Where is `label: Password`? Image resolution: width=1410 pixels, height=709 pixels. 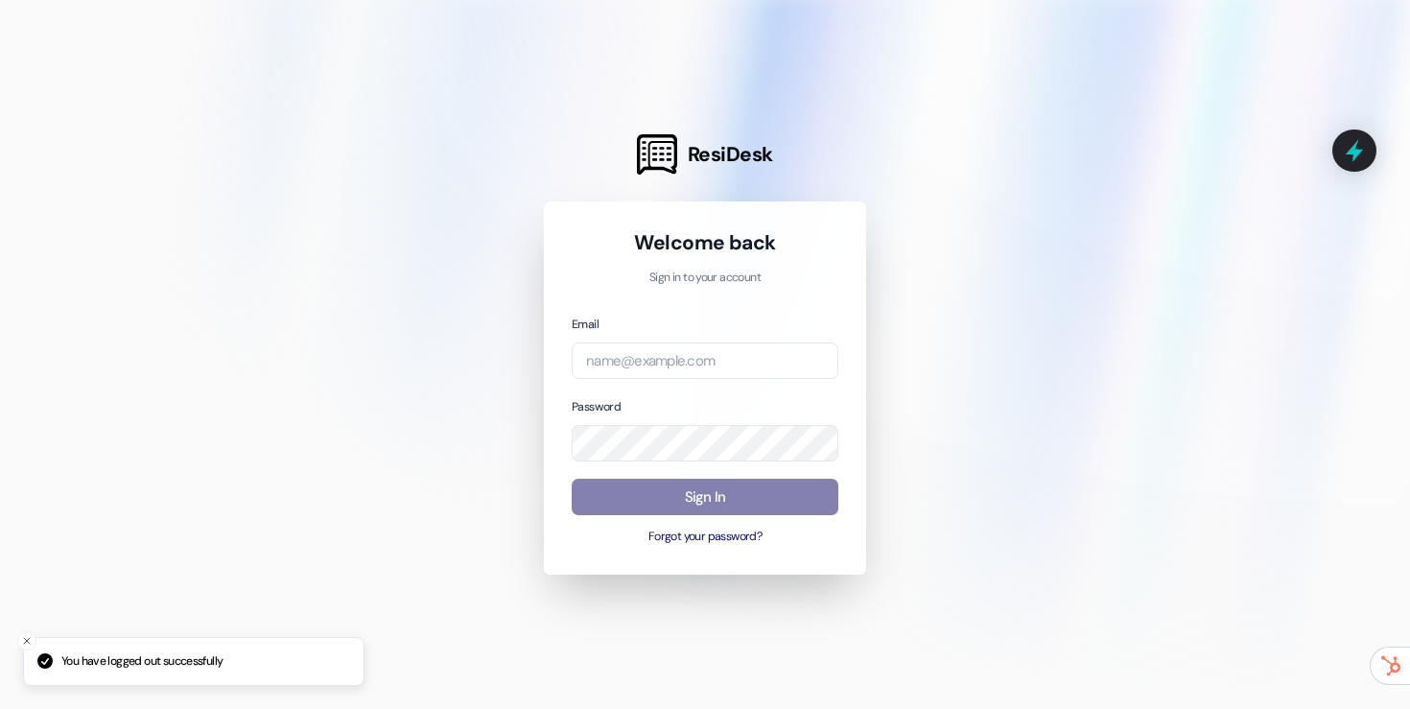 label: Password is located at coordinates (596, 407).